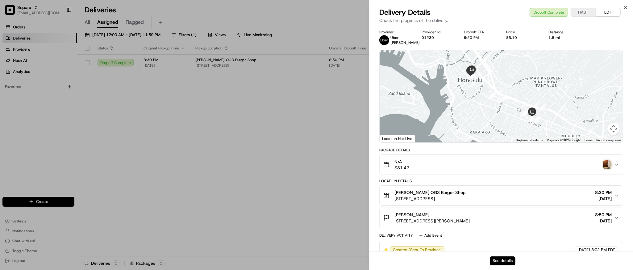  What do you see at coordinates (603, 250) in the screenshot?
I see `span: 8:02 PM EDT` at bounding box center [603, 250].